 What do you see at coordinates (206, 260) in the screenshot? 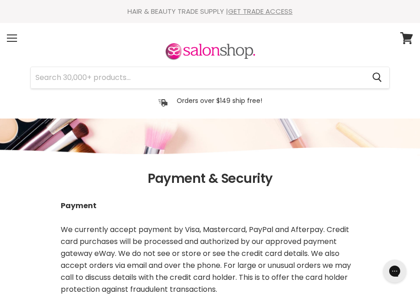
I see `span: We currently accept payment by Visa, Mastercard, PayPal and Afterpay. Credit card purchases will ...` at bounding box center [206, 260].